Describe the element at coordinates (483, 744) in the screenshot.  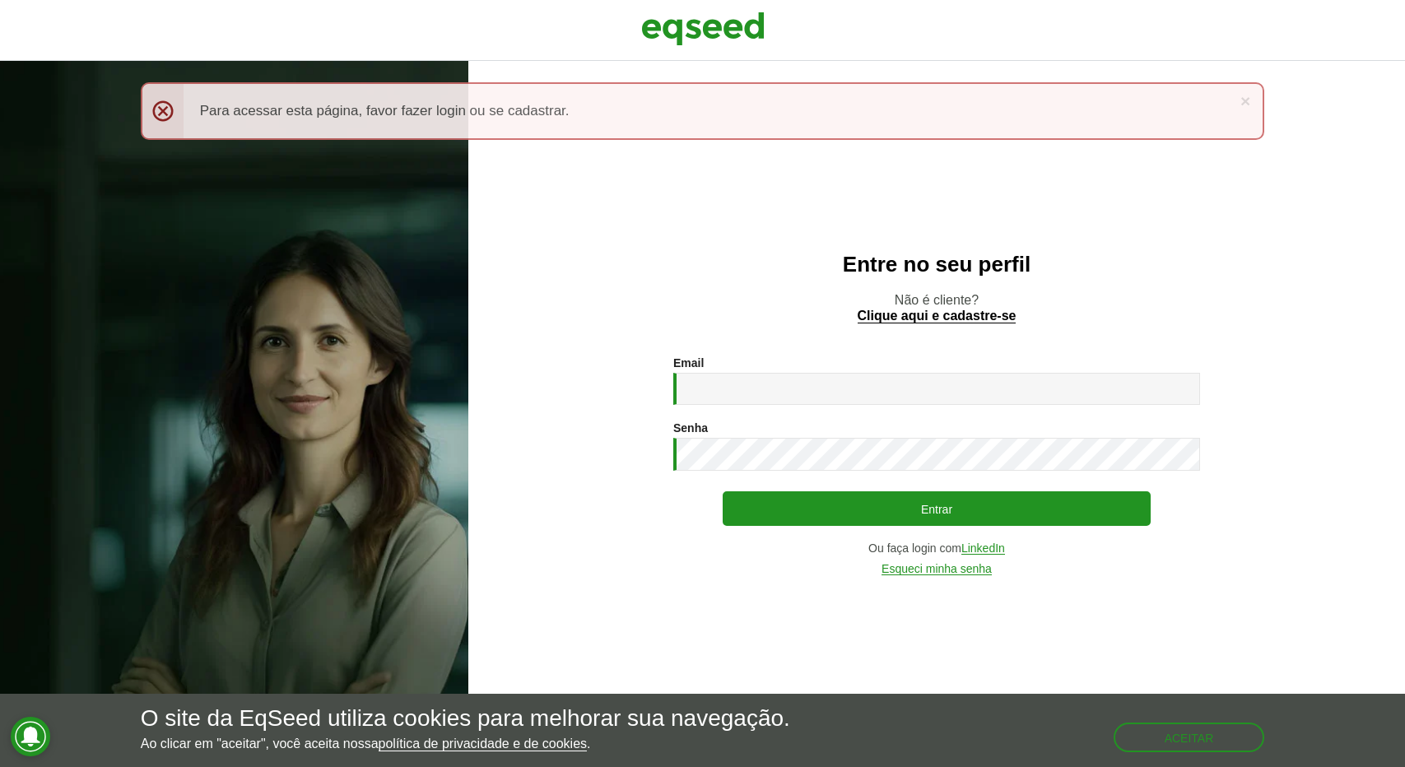
I see `a: política de privacidade e de cookies` at that location.